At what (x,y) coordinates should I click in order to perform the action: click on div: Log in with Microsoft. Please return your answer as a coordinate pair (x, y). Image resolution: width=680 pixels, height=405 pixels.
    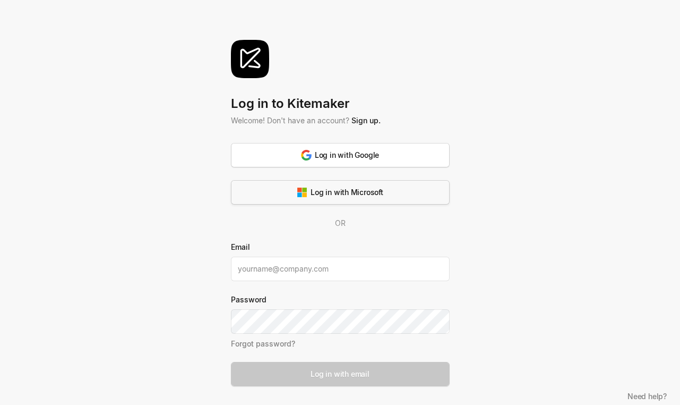
    Looking at the image, I should click on (340, 192).